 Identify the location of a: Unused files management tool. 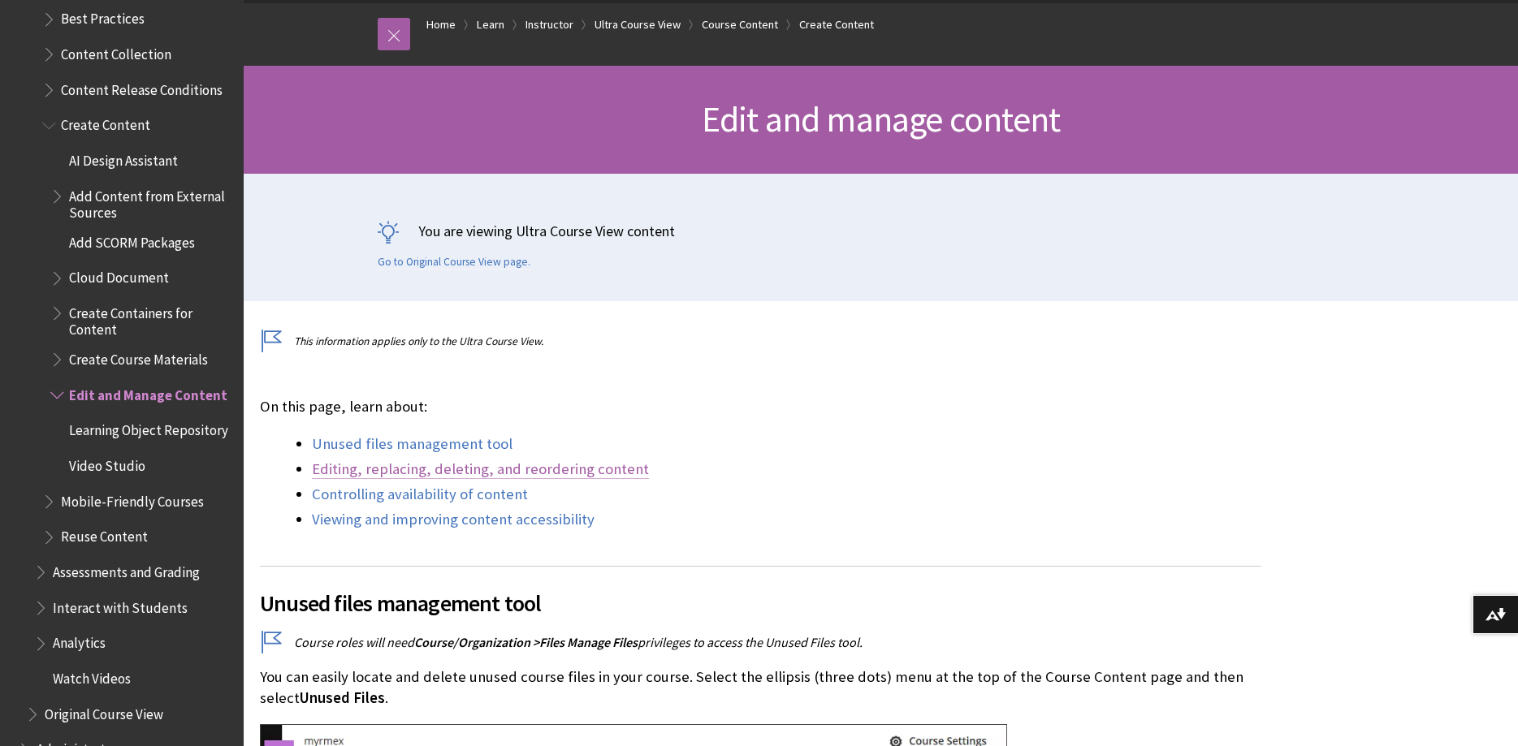
(412, 444).